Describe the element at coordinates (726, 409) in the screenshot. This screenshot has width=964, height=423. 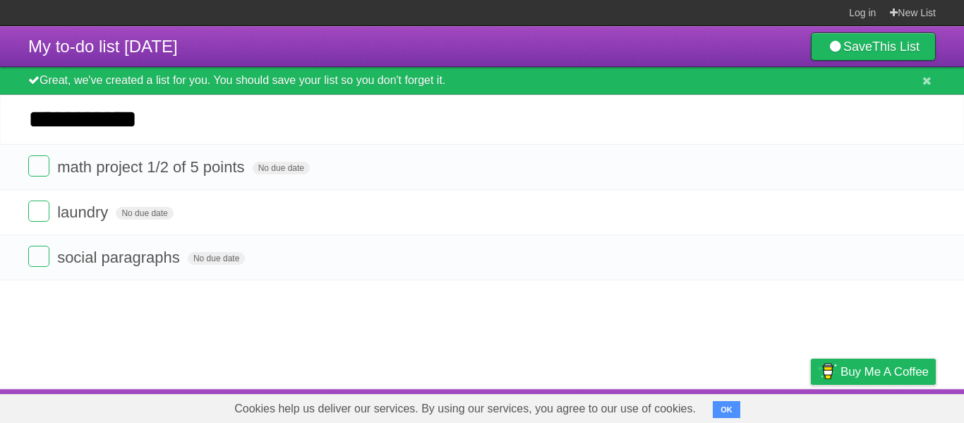
I see `button: OK` at that location.